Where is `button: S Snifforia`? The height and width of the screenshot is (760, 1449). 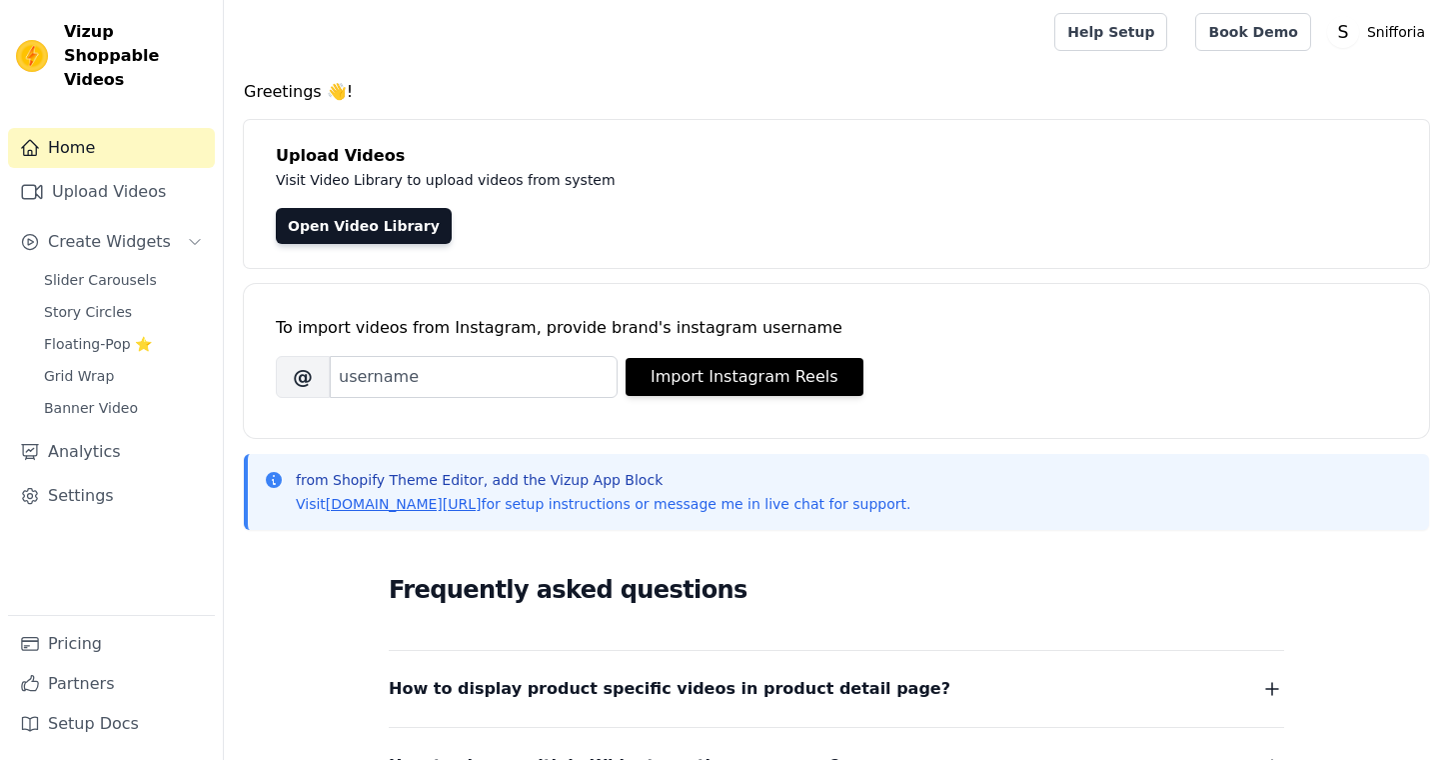 button: S Snifforia is located at coordinates (1380, 32).